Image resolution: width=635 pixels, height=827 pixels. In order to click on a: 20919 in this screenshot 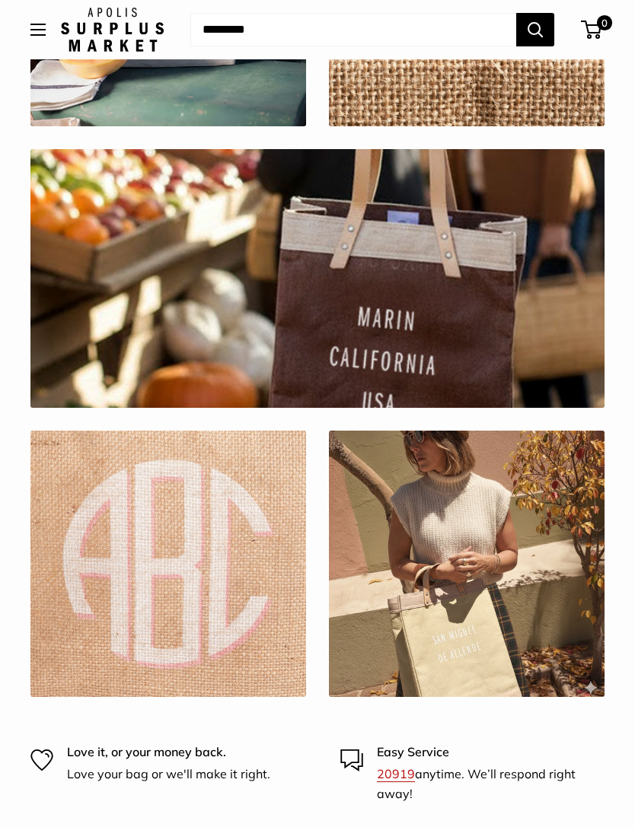, I will do `click(396, 774)`.